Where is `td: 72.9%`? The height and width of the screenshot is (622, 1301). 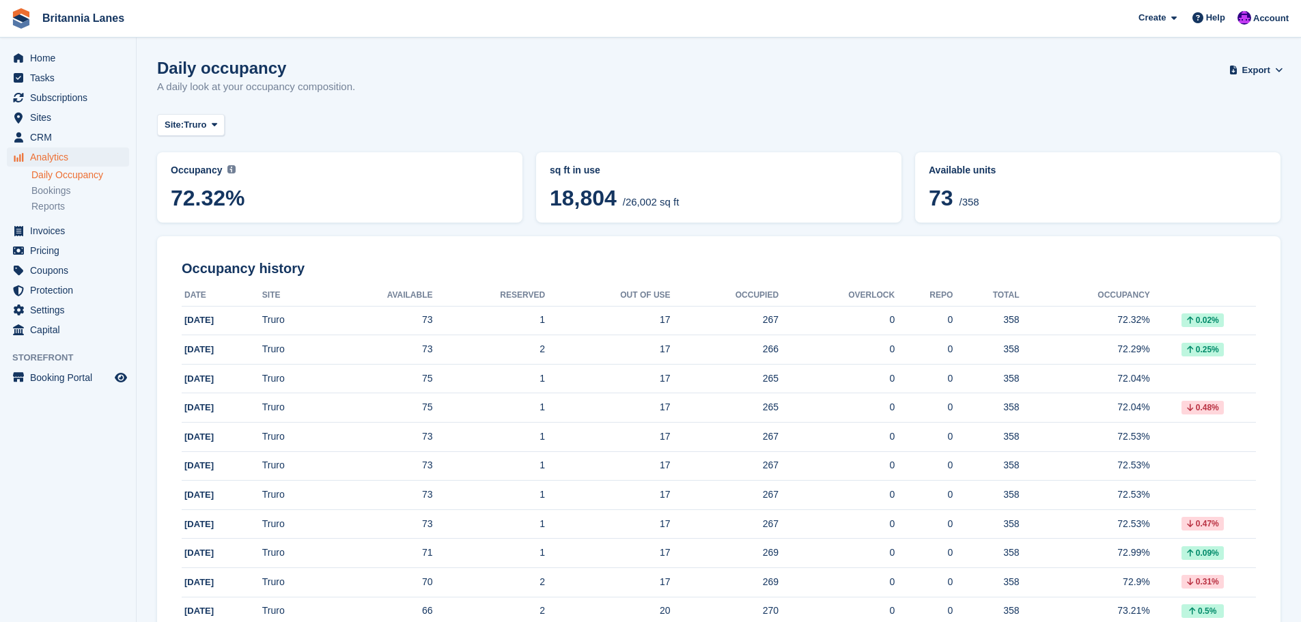
td: 72.9% is located at coordinates (1084, 582).